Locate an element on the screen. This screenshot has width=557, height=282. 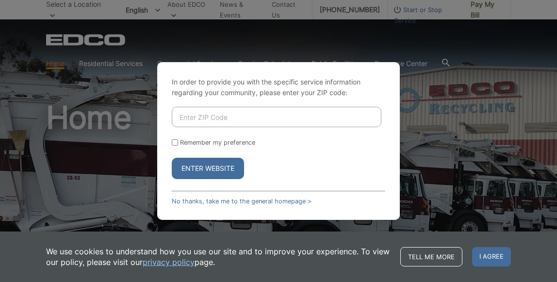
span: I agree is located at coordinates (492, 257).